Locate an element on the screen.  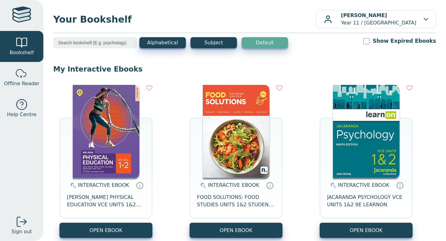
button: Subject is located at coordinates (214, 43).